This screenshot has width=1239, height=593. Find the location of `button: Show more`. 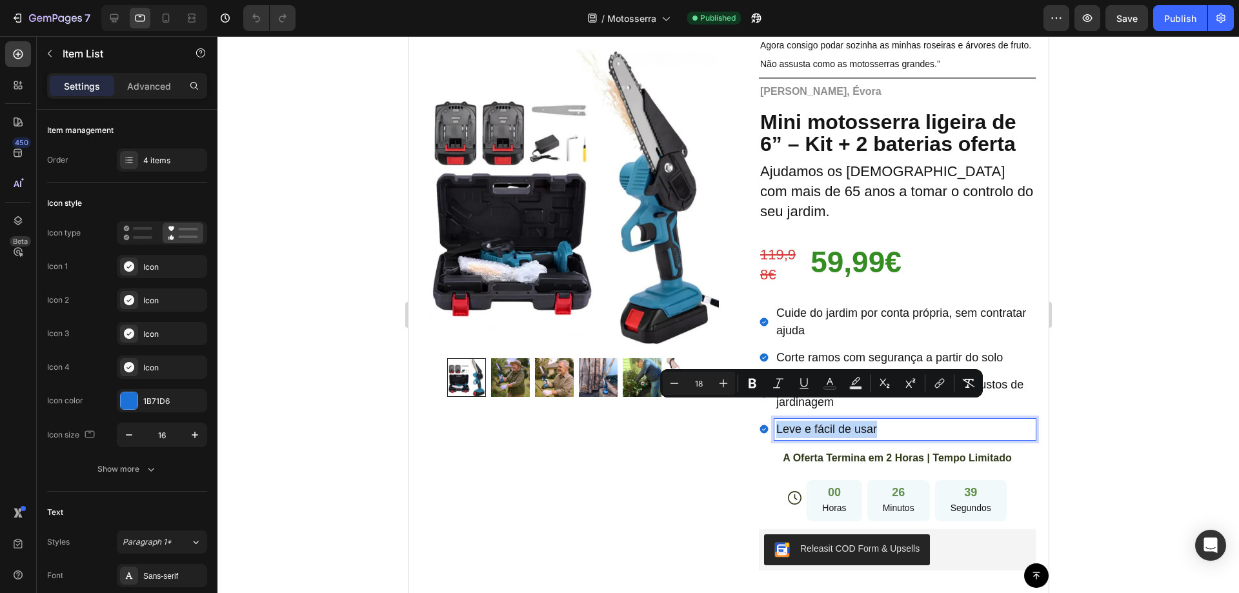

button: Show more is located at coordinates (127, 469).